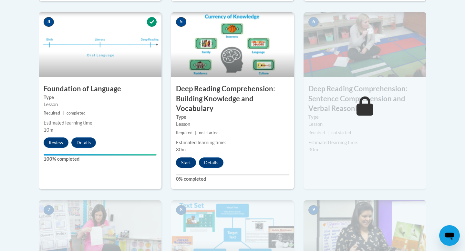  What do you see at coordinates (49, 210) in the screenshot?
I see `span: 7` at bounding box center [49, 210].